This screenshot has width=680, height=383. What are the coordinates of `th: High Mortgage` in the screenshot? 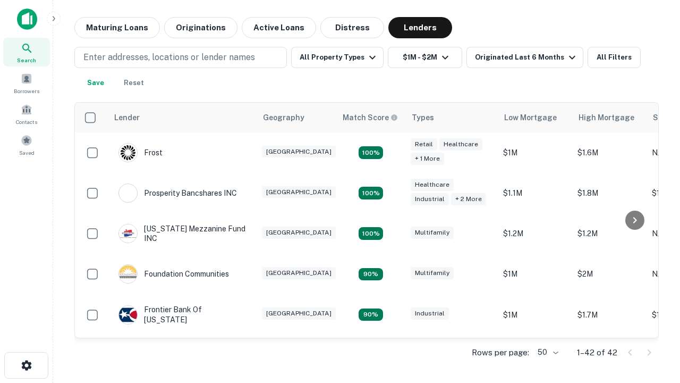 It's located at (609, 117).